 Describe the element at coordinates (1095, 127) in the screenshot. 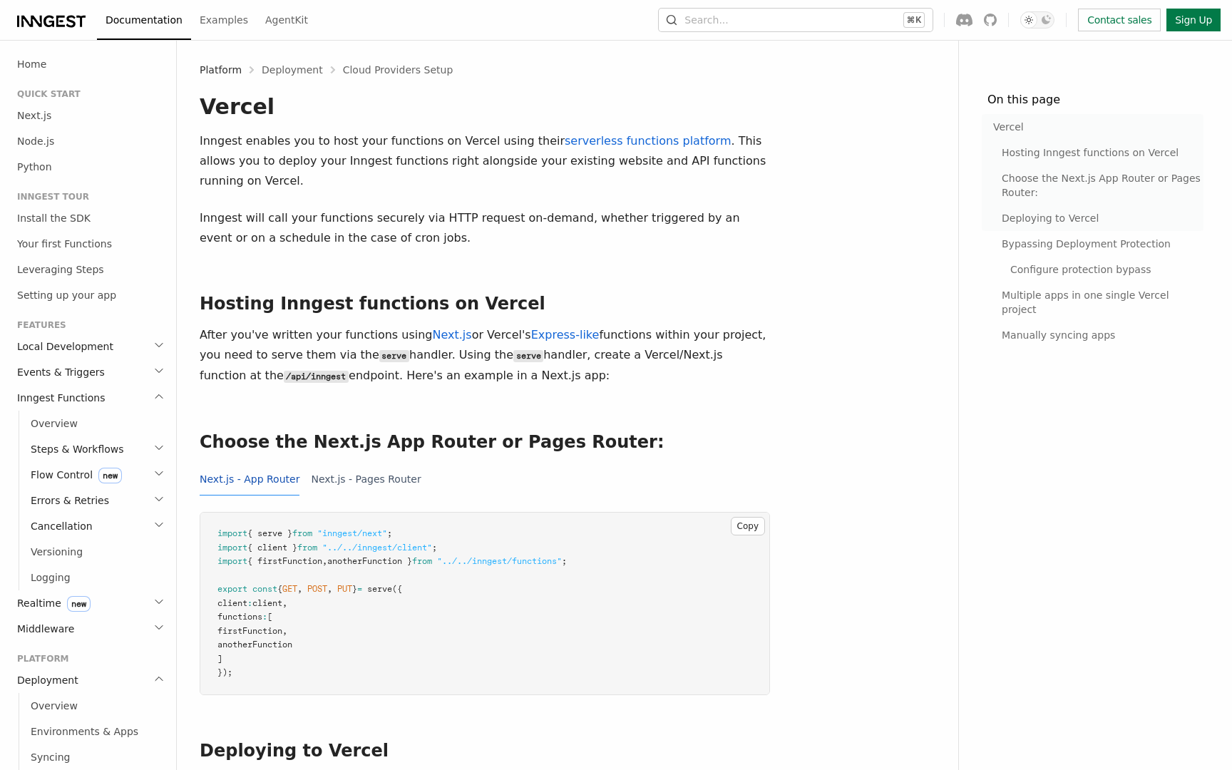

I see `a: Vercel` at that location.